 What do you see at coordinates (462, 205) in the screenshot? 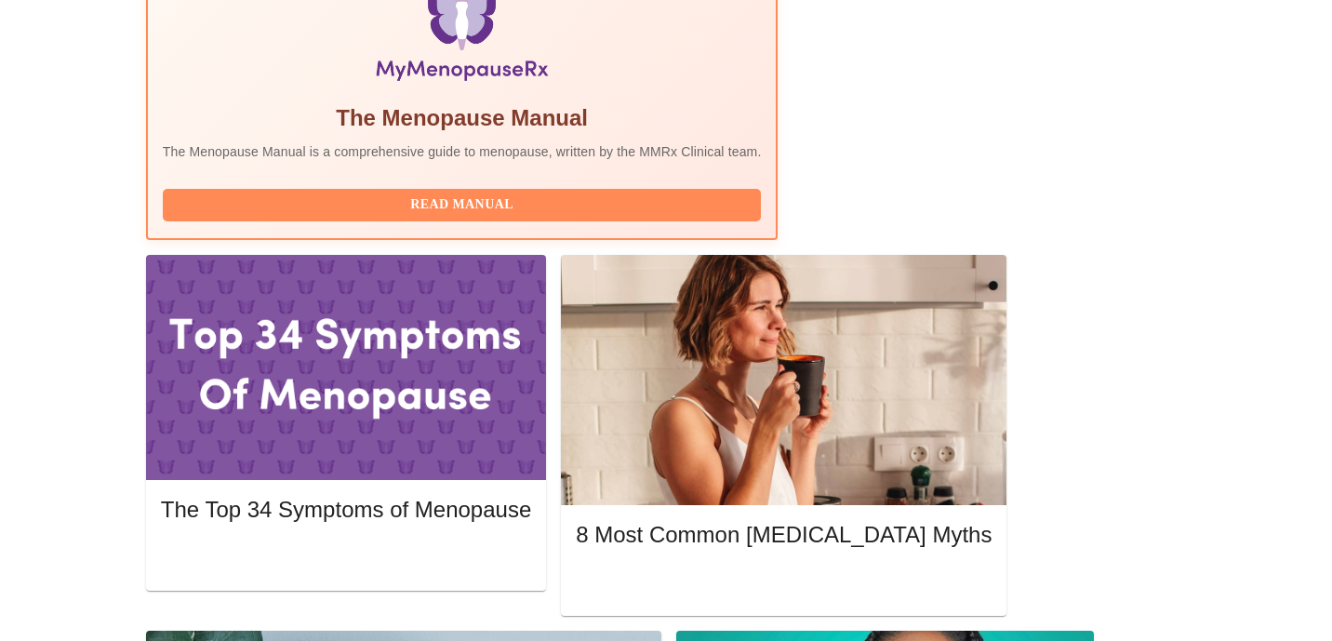
I see `span: Read Manual` at bounding box center [462, 205].